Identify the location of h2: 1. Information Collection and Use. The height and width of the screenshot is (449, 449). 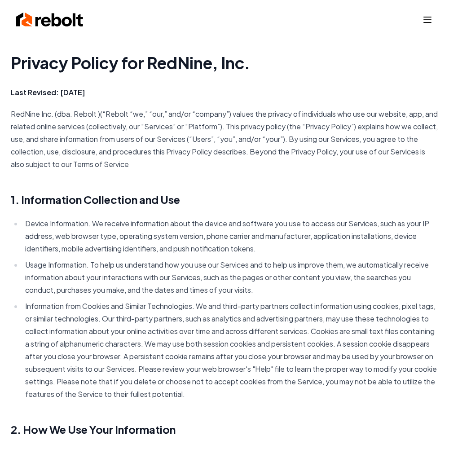
(224, 199).